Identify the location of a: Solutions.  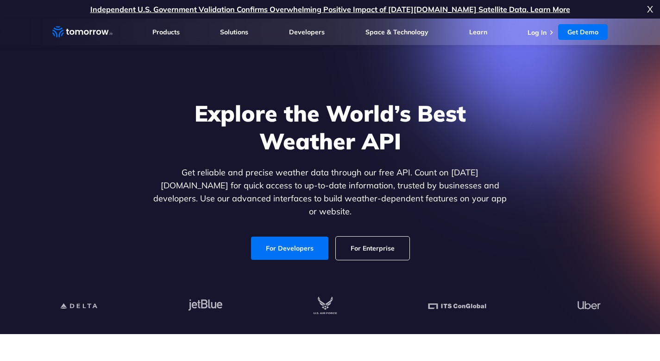
(234, 32).